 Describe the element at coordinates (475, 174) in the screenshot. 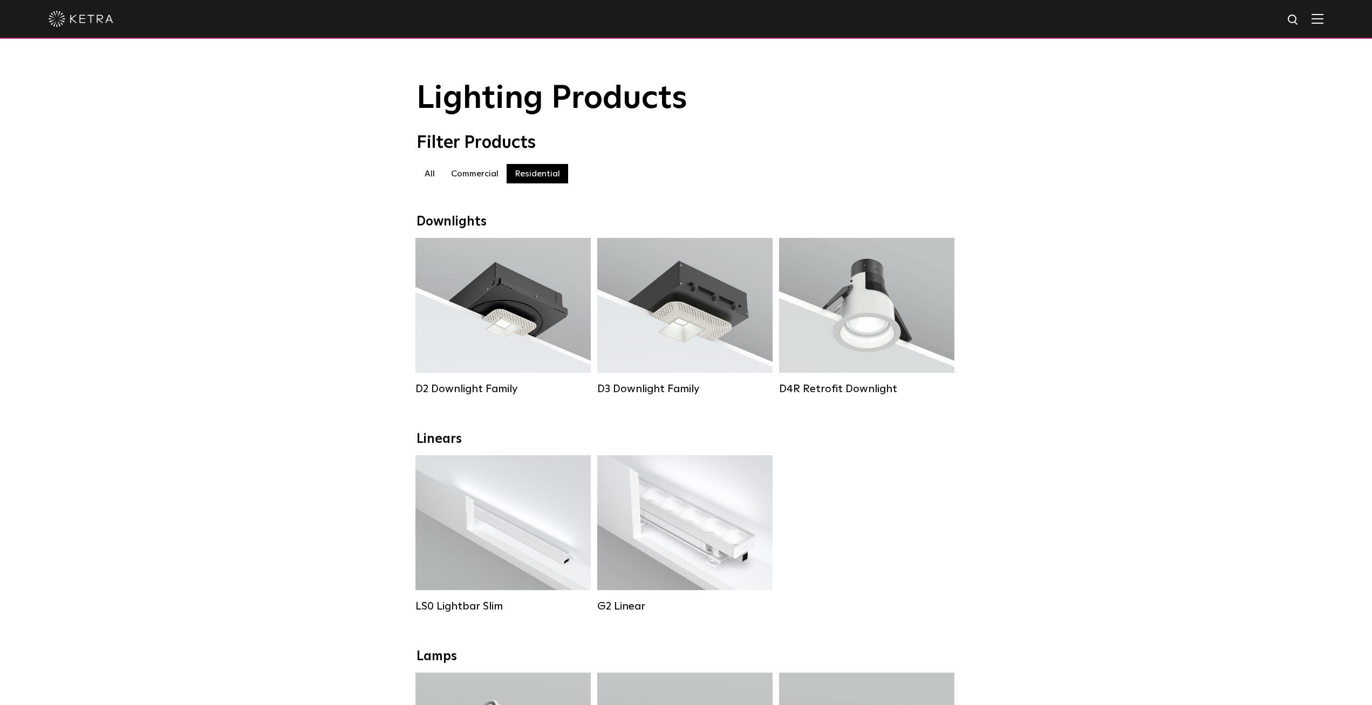

I see `label: Commercial` at that location.